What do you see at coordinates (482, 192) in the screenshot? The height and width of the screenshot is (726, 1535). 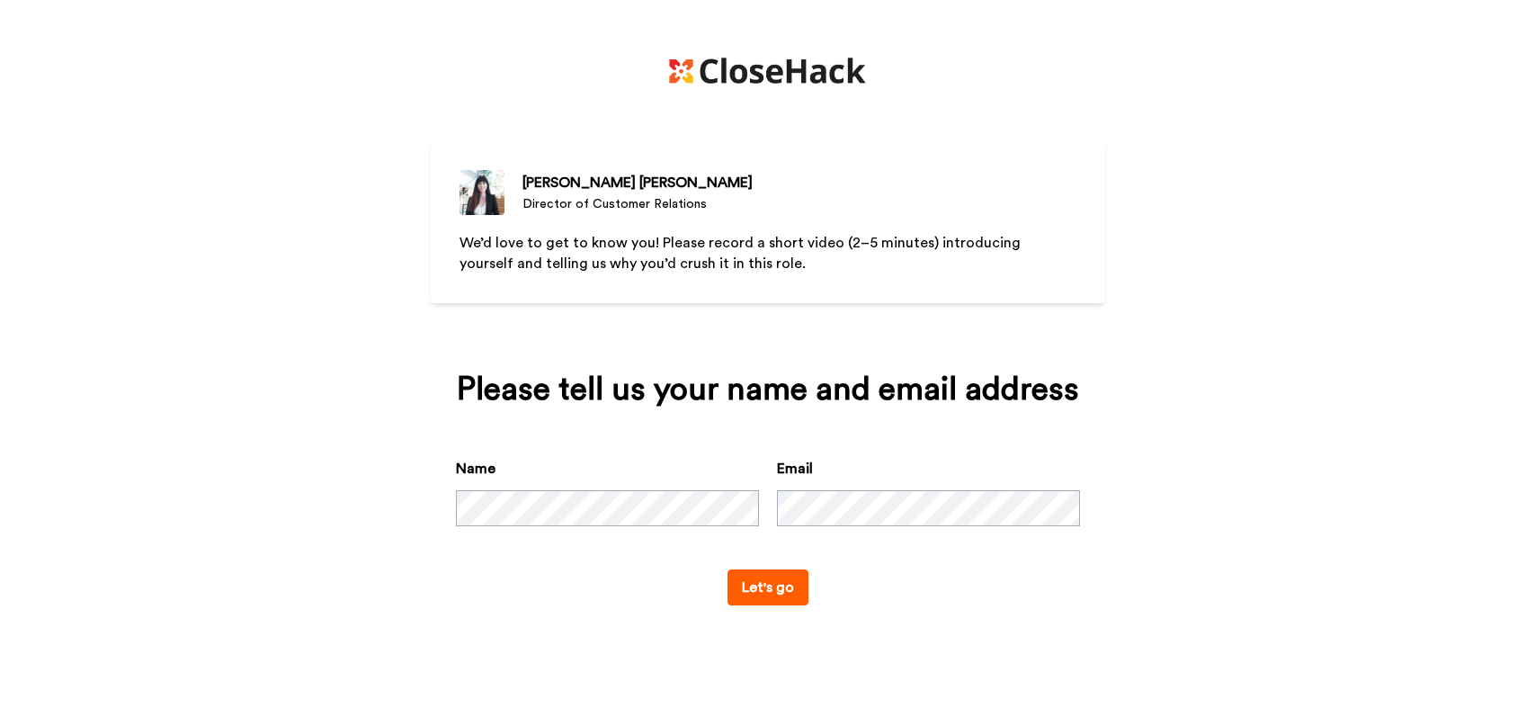 I see `img: Director of Customer Relations` at bounding box center [482, 192].